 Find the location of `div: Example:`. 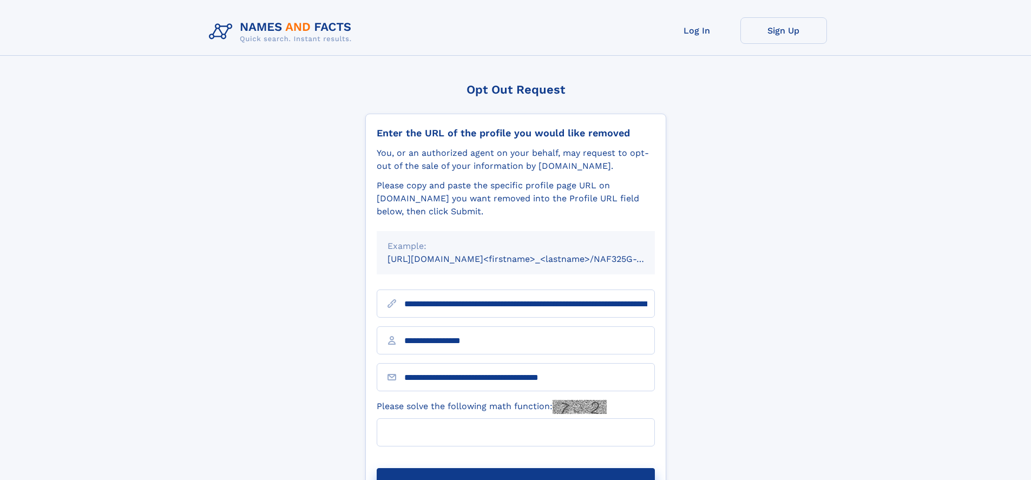

div: Example: is located at coordinates (516, 246).